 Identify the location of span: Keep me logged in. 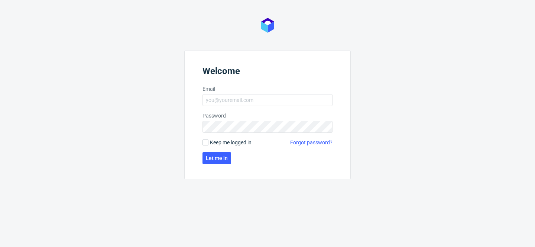
(231, 142).